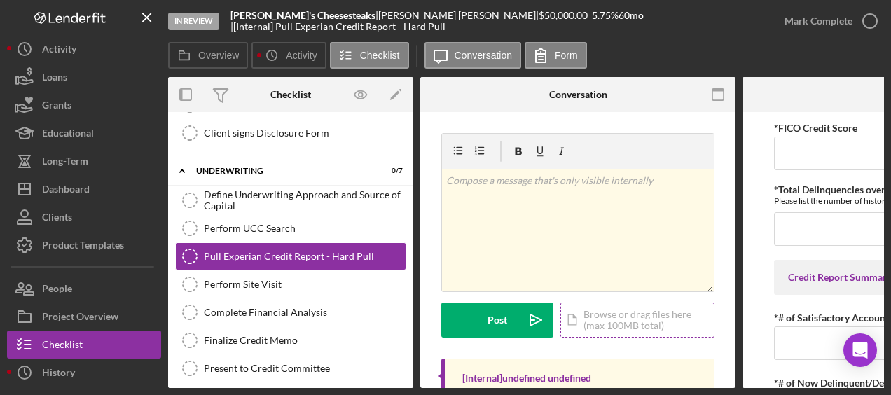  What do you see at coordinates (57, 218) in the screenshot?
I see `div: Clients` at bounding box center [57, 218].